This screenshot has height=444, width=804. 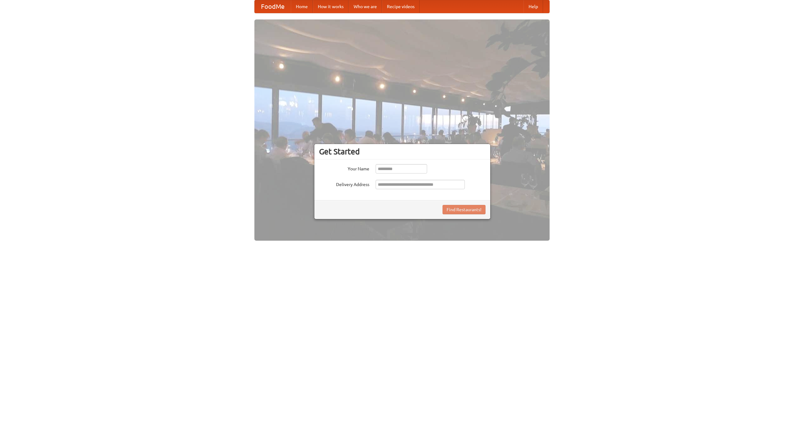 I want to click on button: Find Restaurants!, so click(x=464, y=210).